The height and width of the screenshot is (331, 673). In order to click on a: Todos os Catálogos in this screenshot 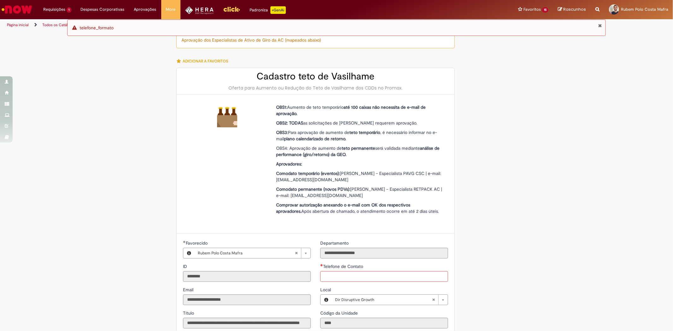, I will do `click(59, 25)`.